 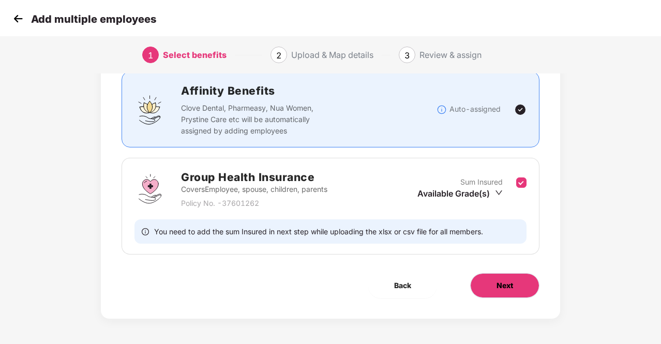 What do you see at coordinates (442, 110) in the screenshot?
I see `img: svg+xml;base64,PHN2ZyBpZD0iSW5mb18tXzMyeDMyIiBkYXRhLW5hbWU9IkluZm8gLSAzMngzMiIgeG1sbnM9Imh0dHA6Ly...` at bounding box center [442, 110].